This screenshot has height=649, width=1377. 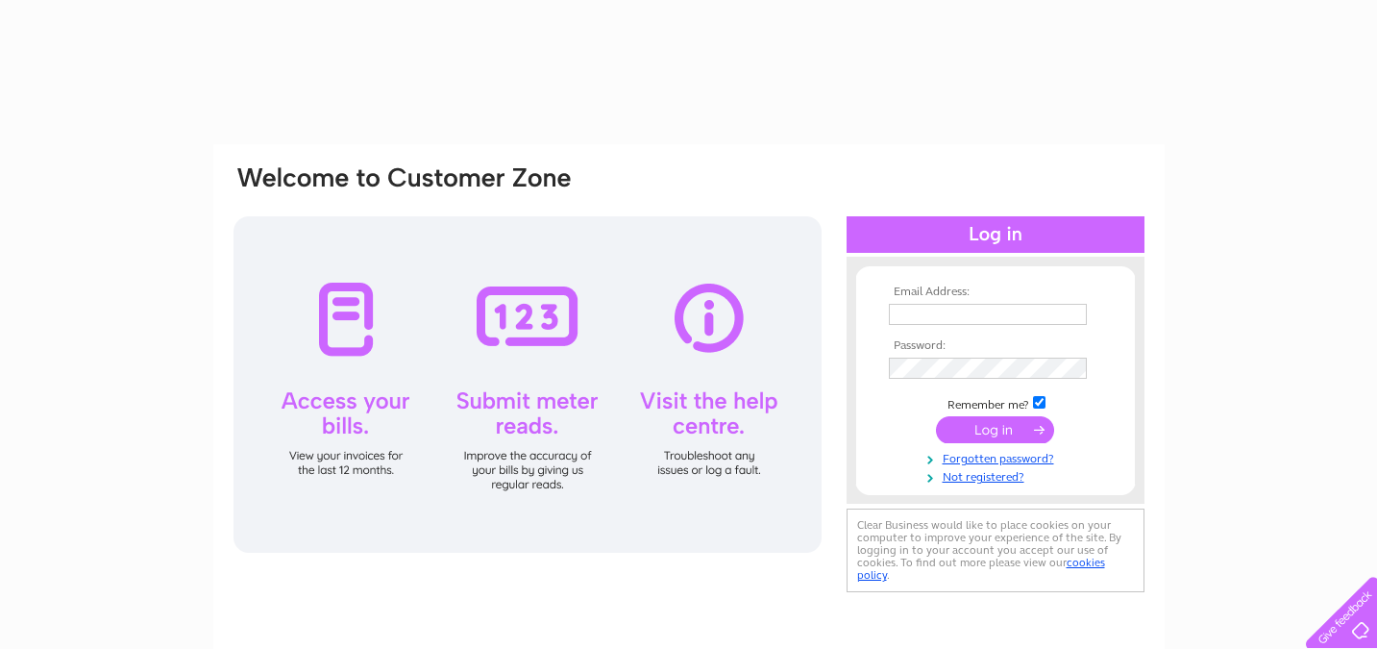 I want to click on th: Password:, so click(x=996, y=346).